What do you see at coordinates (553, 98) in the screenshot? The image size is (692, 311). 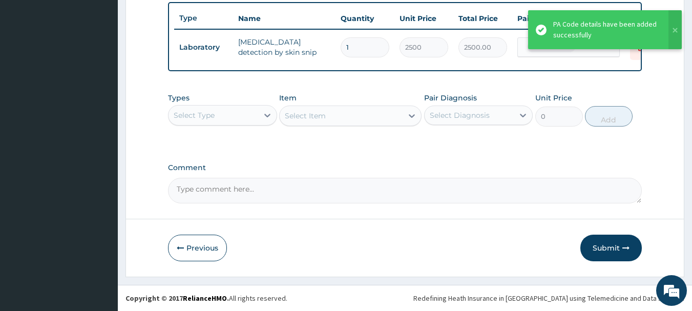 I see `label: Unit Price` at bounding box center [553, 98].